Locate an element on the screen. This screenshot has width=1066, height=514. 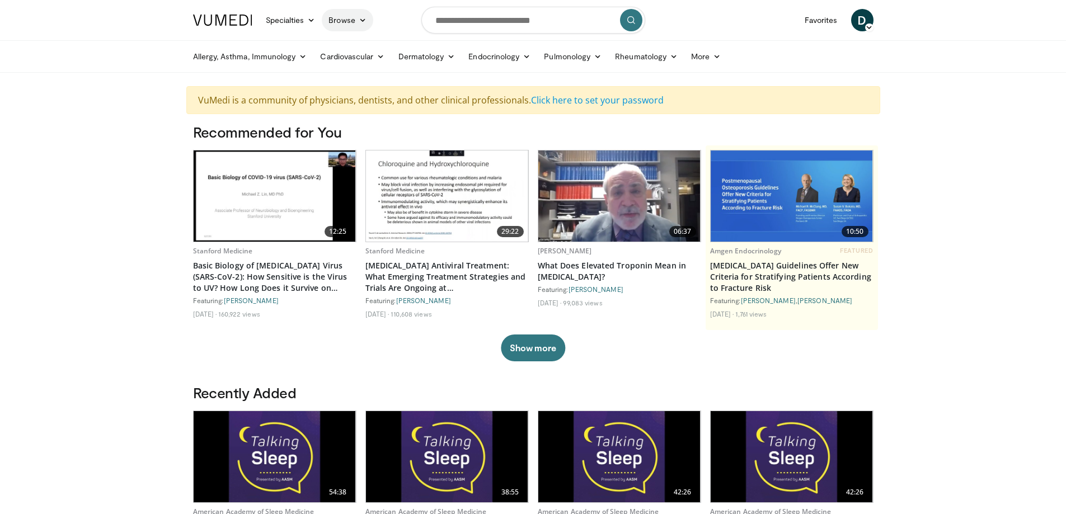
button: Show more is located at coordinates (533, 348).